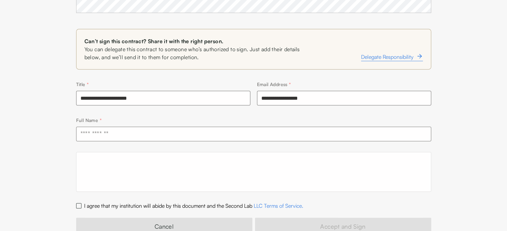  I want to click on label: Full Name, so click(89, 120).